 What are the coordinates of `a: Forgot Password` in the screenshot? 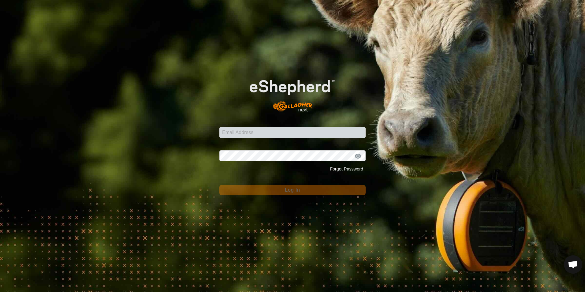 It's located at (346, 169).